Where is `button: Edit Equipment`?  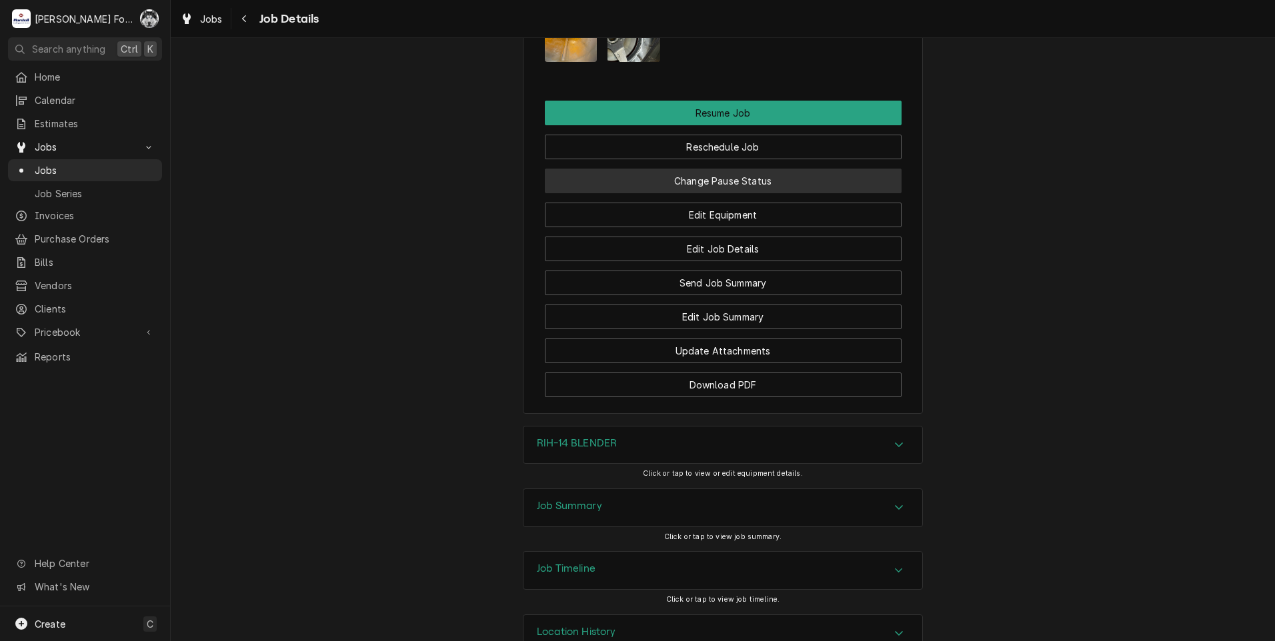 button: Edit Equipment is located at coordinates (723, 215).